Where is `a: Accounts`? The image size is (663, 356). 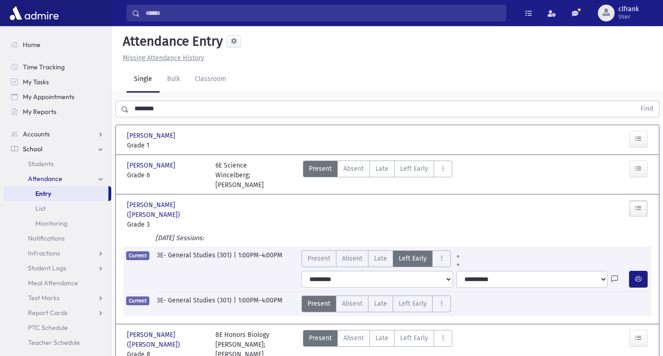 a: Accounts is located at coordinates (57, 134).